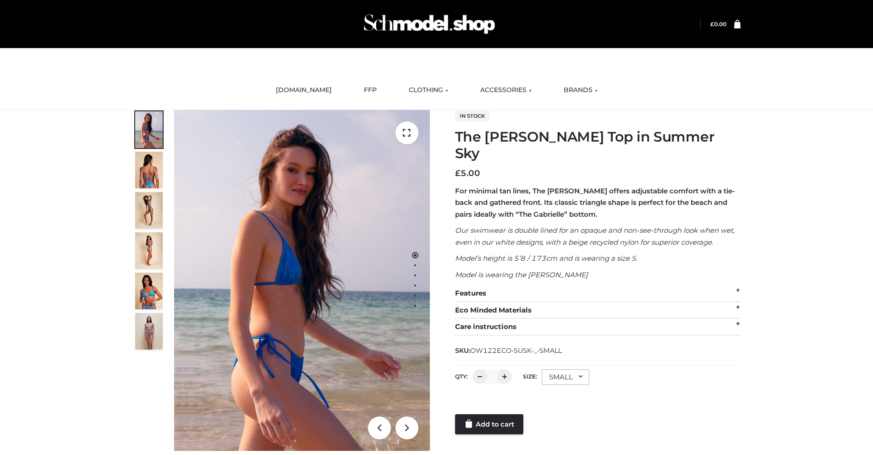 The width and height of the screenshot is (873, 455). I want to click on img: 3.Alex-top_CN-1-1-2.jpg, so click(149, 251).